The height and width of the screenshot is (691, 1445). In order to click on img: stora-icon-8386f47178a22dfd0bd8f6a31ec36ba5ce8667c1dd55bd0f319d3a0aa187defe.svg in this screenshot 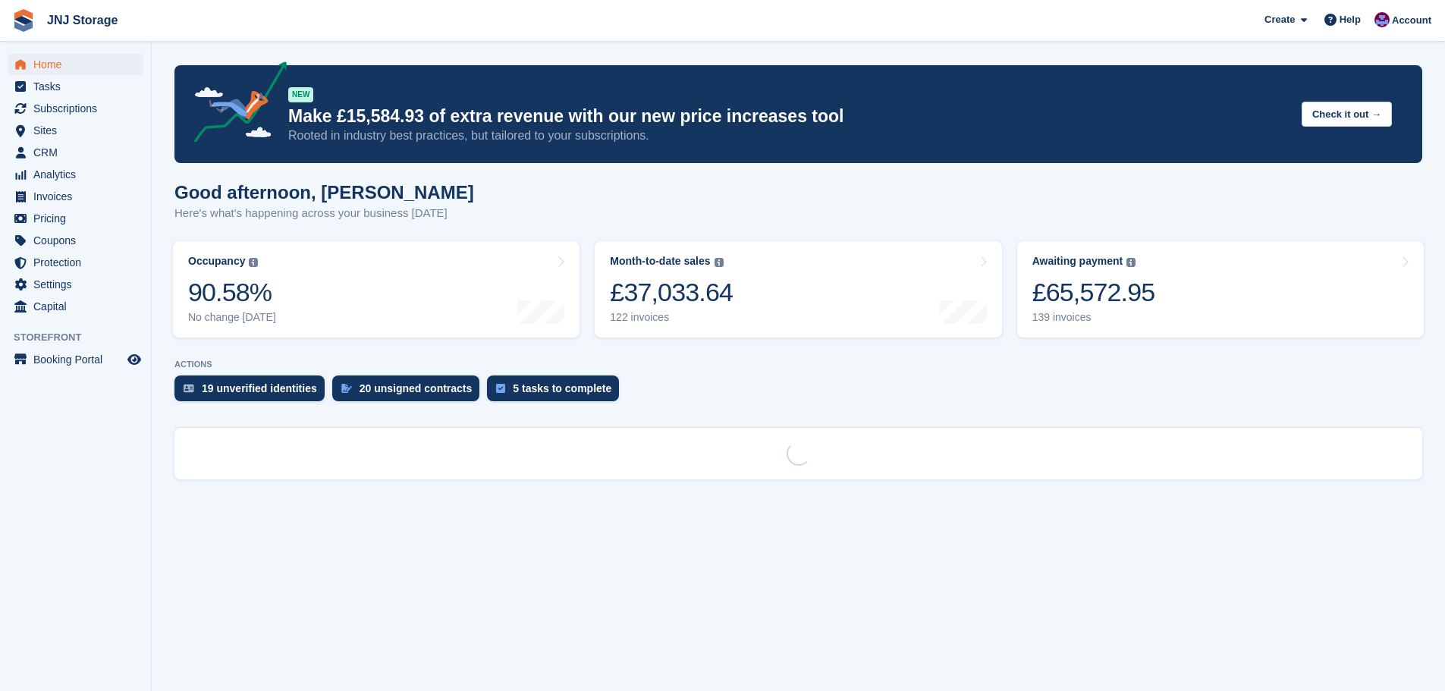, I will do `click(24, 20)`.